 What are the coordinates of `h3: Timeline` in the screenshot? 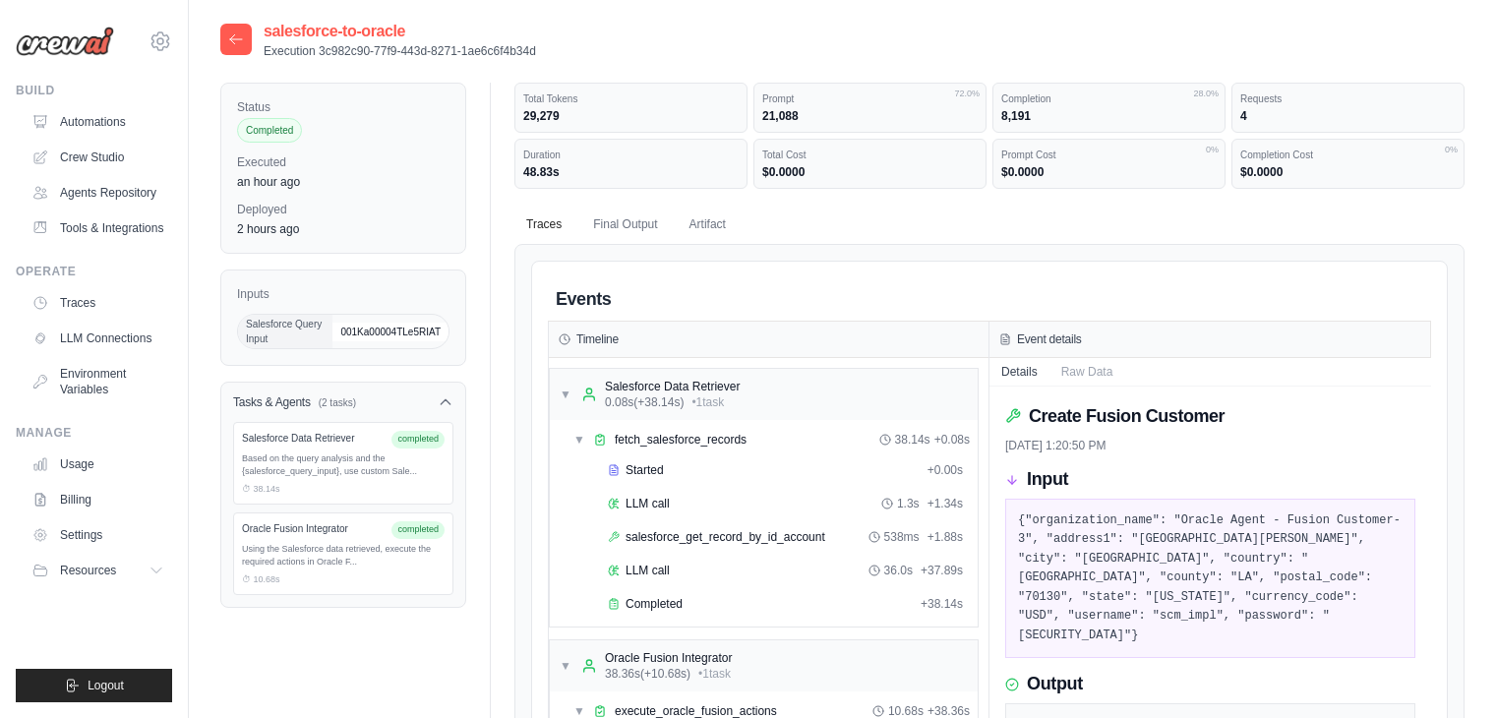 It's located at (597, 339).